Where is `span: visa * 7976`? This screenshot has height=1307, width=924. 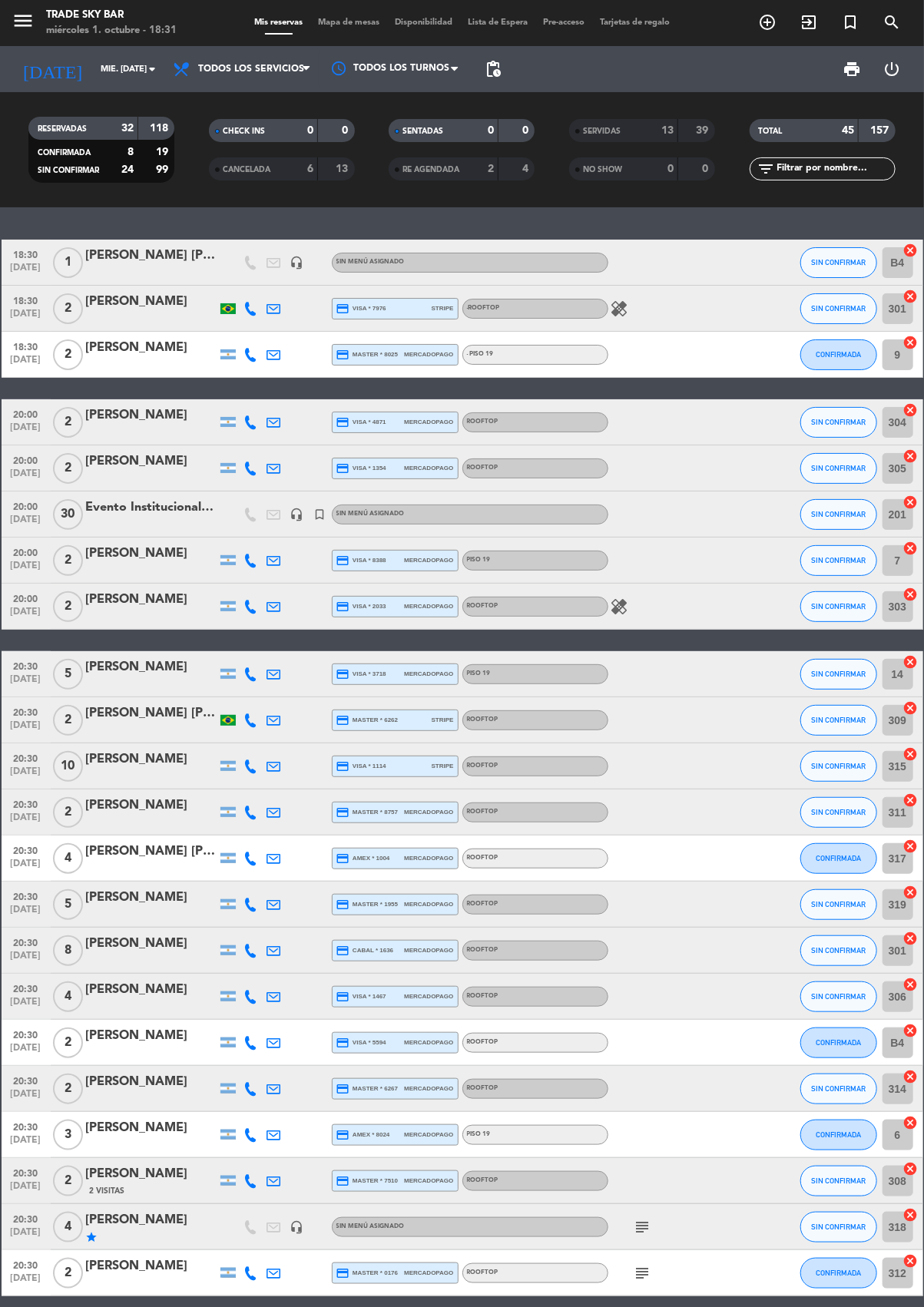
span: visa * 7976 is located at coordinates (361, 309).